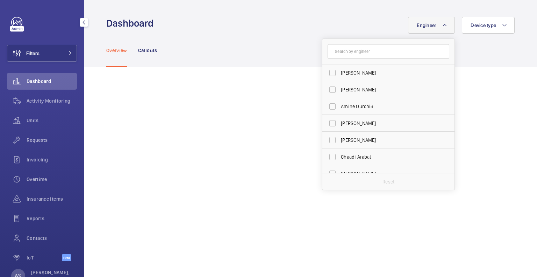  Describe the element at coordinates (52, 140) in the screenshot. I see `span: Requests` at that location.